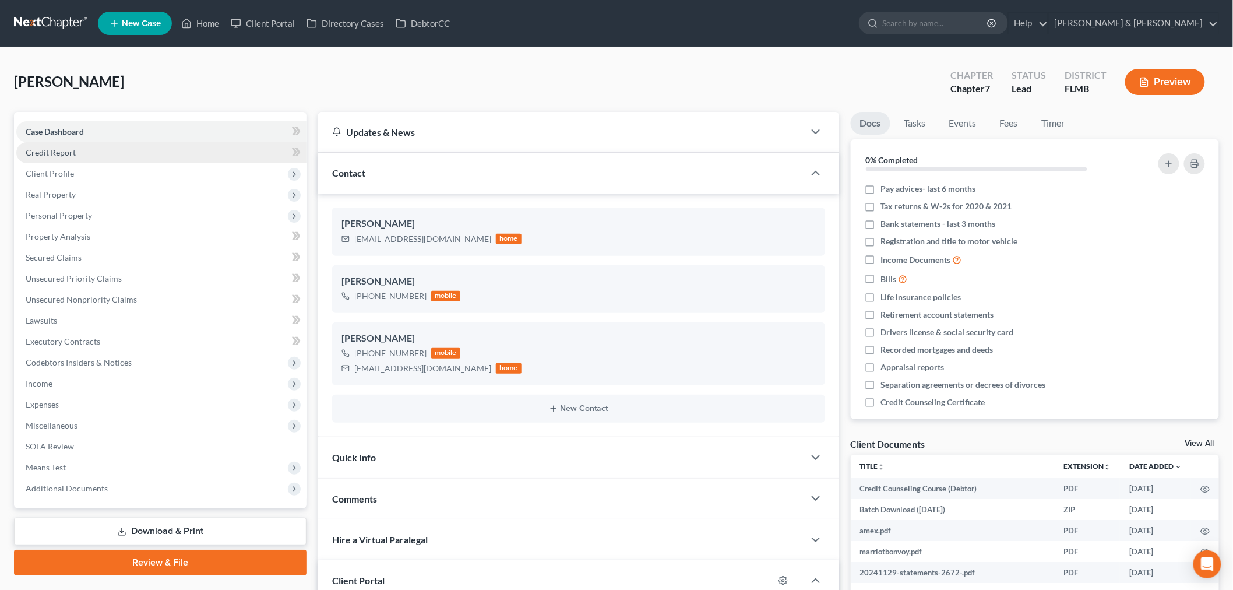 Image resolution: width=1233 pixels, height=590 pixels. Describe the element at coordinates (1028, 23) in the screenshot. I see `a: Help` at that location.